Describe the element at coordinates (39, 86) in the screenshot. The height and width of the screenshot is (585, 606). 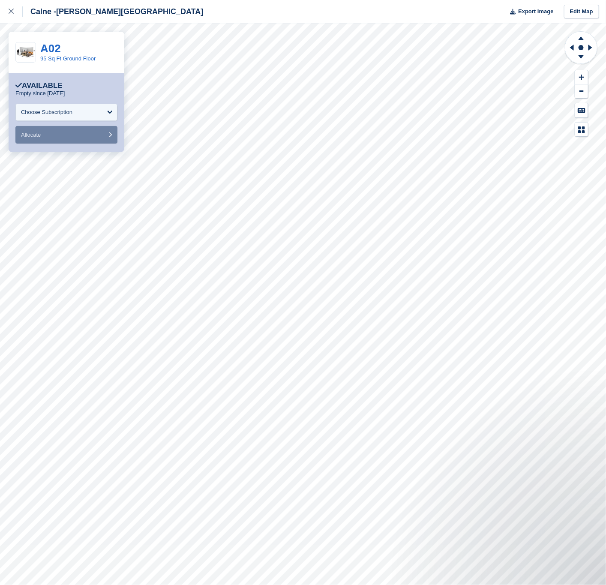
I see `div: Available` at that location.